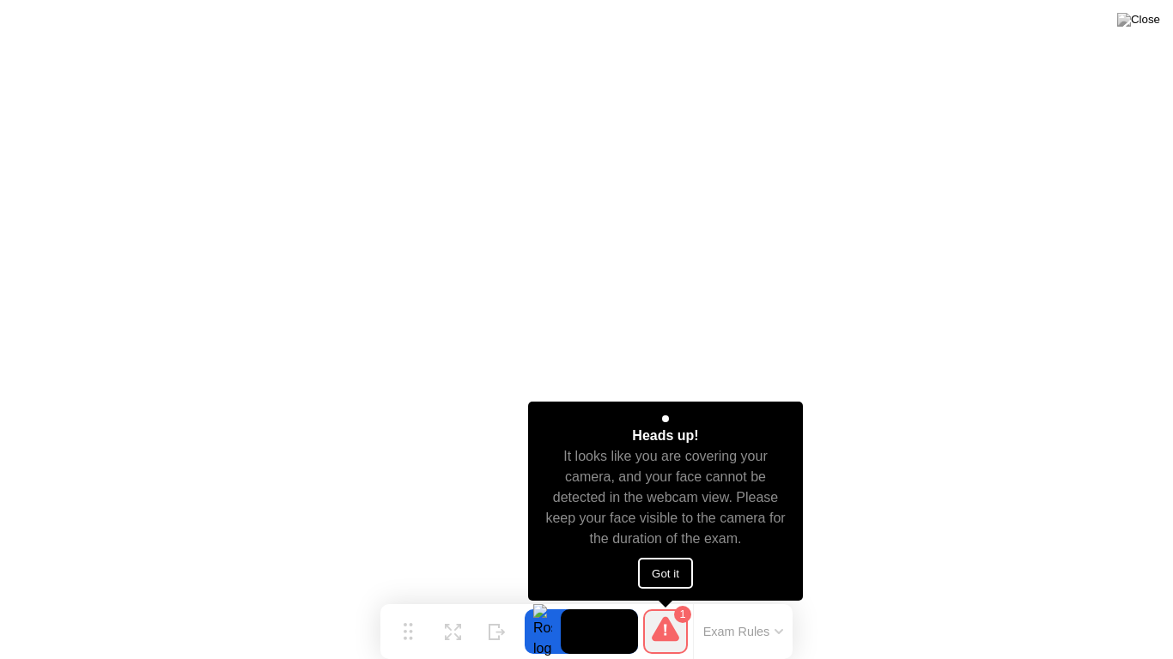 This screenshot has width=1173, height=659. What do you see at coordinates (744, 632) in the screenshot?
I see `button: Exam Rules` at bounding box center [744, 632].